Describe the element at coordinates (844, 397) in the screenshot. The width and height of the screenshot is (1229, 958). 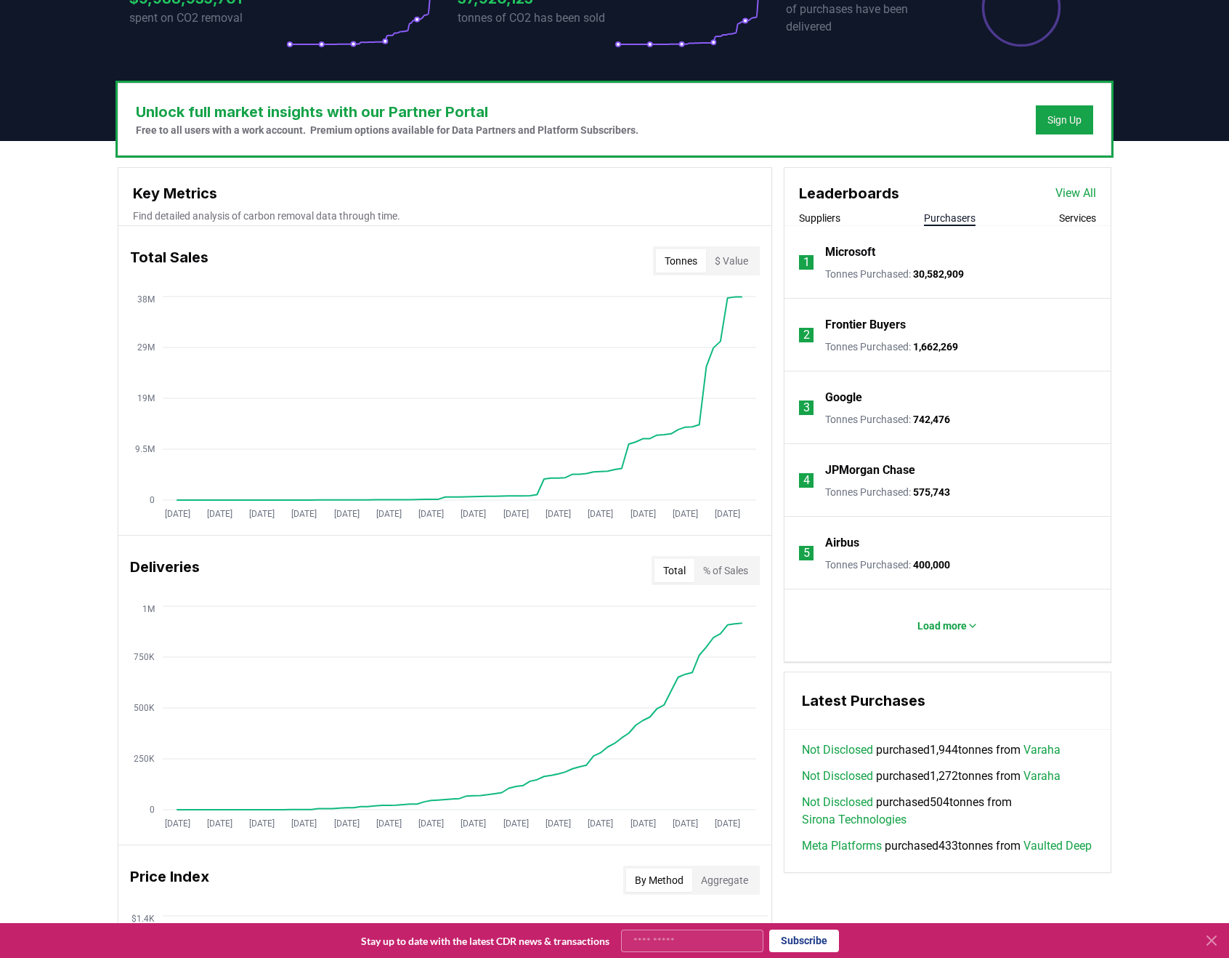
I see `p: Google` at that location.